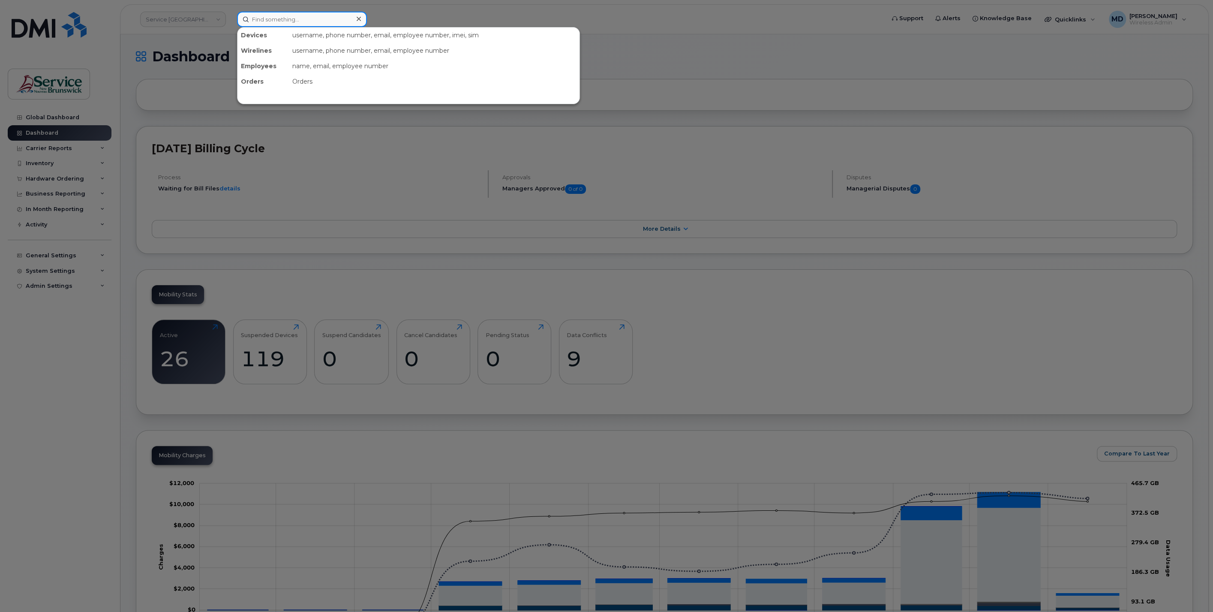 This screenshot has height=612, width=1213. Describe the element at coordinates (263, 66) in the screenshot. I see `div: Employees` at that location.